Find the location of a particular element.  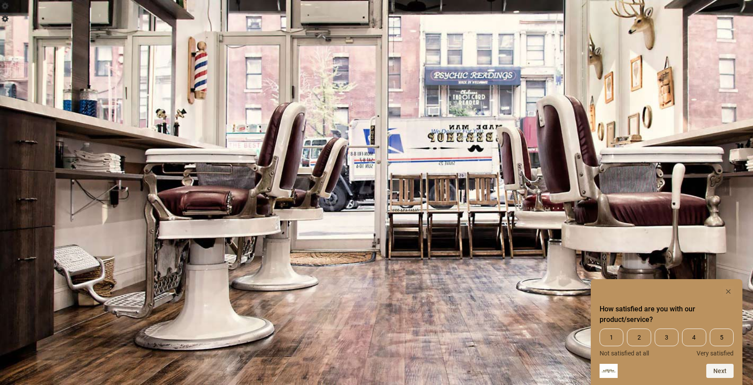

span: 5 is located at coordinates (721, 337).